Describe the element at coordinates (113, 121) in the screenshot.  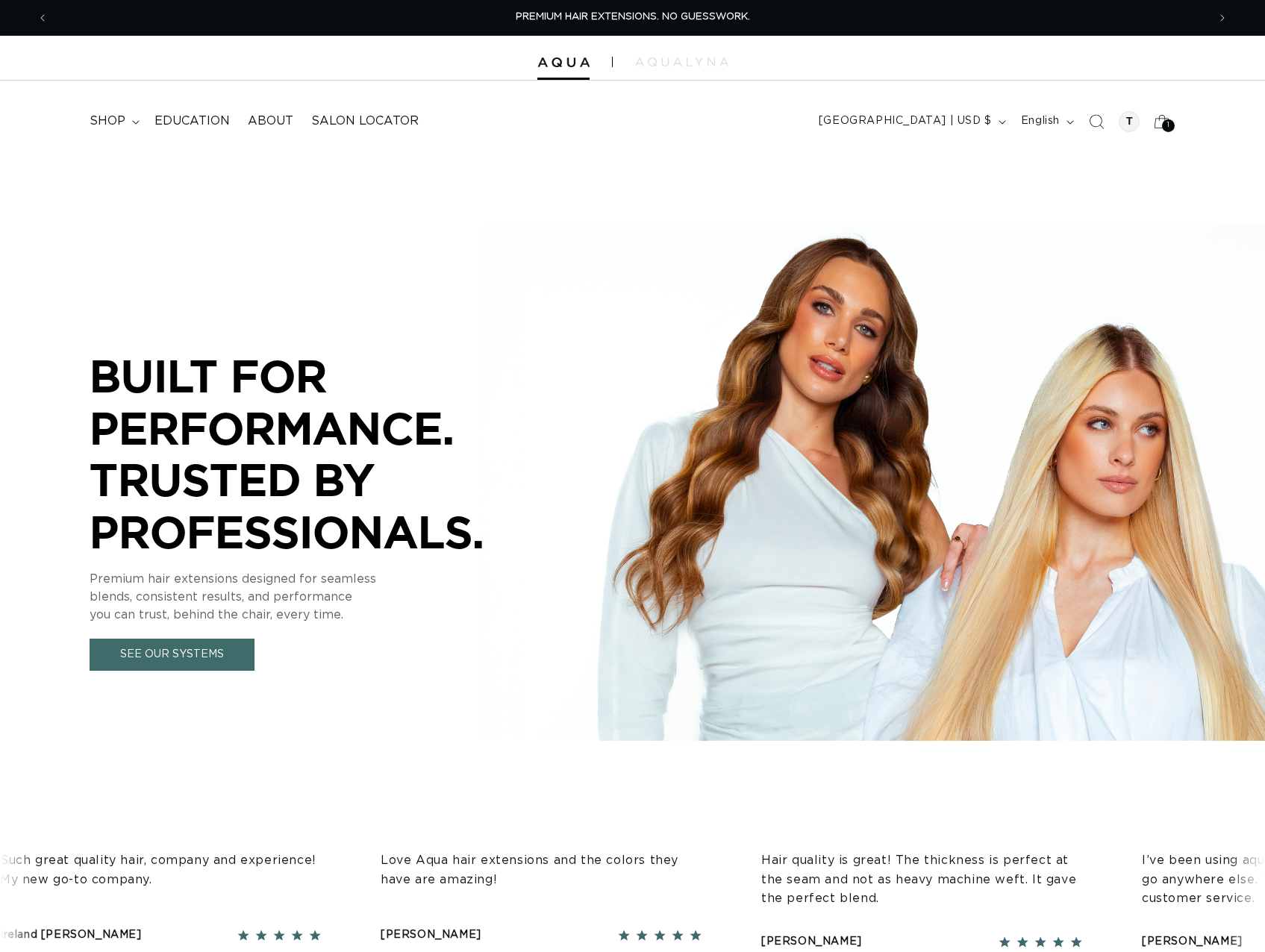
I see `summary: shop` at that location.